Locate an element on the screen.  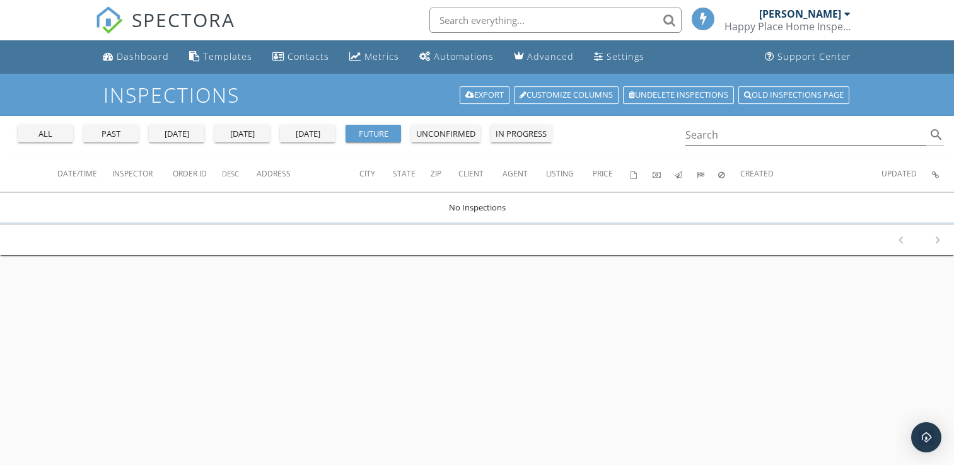
span: Listing is located at coordinates (560, 173).